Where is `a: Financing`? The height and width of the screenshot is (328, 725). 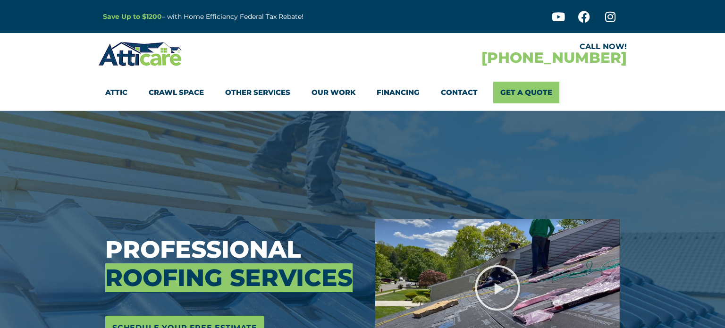
a: Financing is located at coordinates (398, 93).